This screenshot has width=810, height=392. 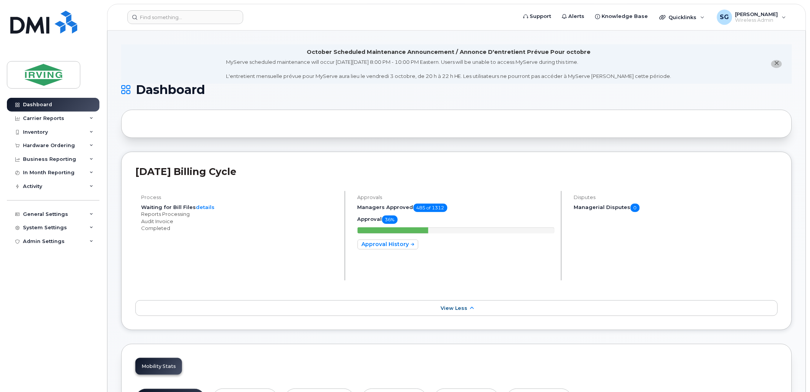 What do you see at coordinates (239, 221) in the screenshot?
I see `li: Audit Invoice` at bounding box center [239, 221].